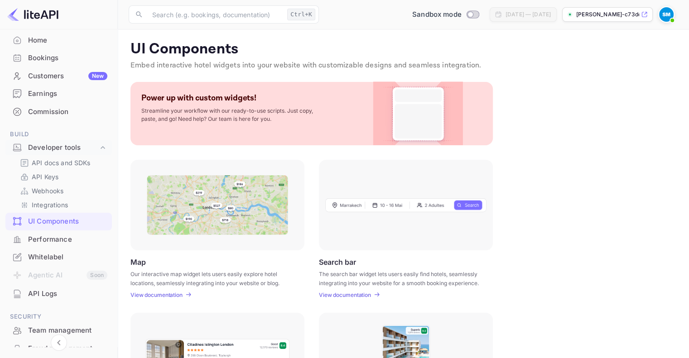  Describe the element at coordinates (62, 191) in the screenshot. I see `div: Webhooks` at that location.